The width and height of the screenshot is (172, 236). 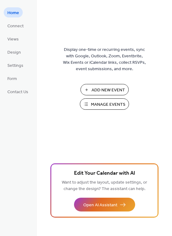 I want to click on button: Open AI Assistant, so click(x=104, y=204).